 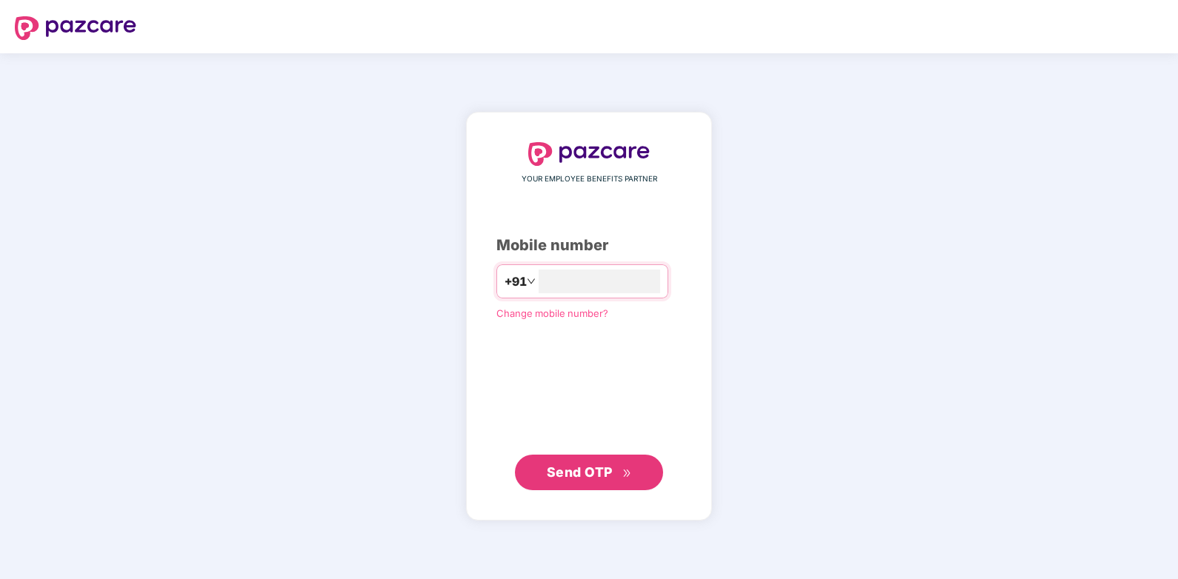 I want to click on span: down, so click(x=531, y=282).